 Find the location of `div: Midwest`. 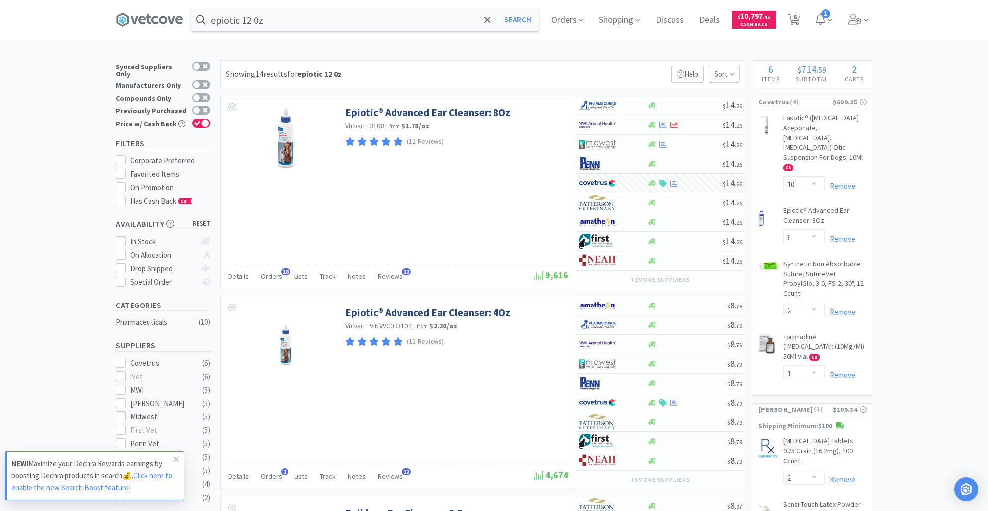

div: Midwest is located at coordinates (161, 417).